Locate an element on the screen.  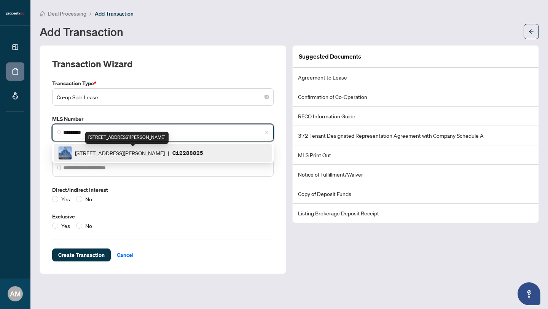
li: 372 Tenant Designated Representation Agreement with Company Schedule A is located at coordinates (415, 135).